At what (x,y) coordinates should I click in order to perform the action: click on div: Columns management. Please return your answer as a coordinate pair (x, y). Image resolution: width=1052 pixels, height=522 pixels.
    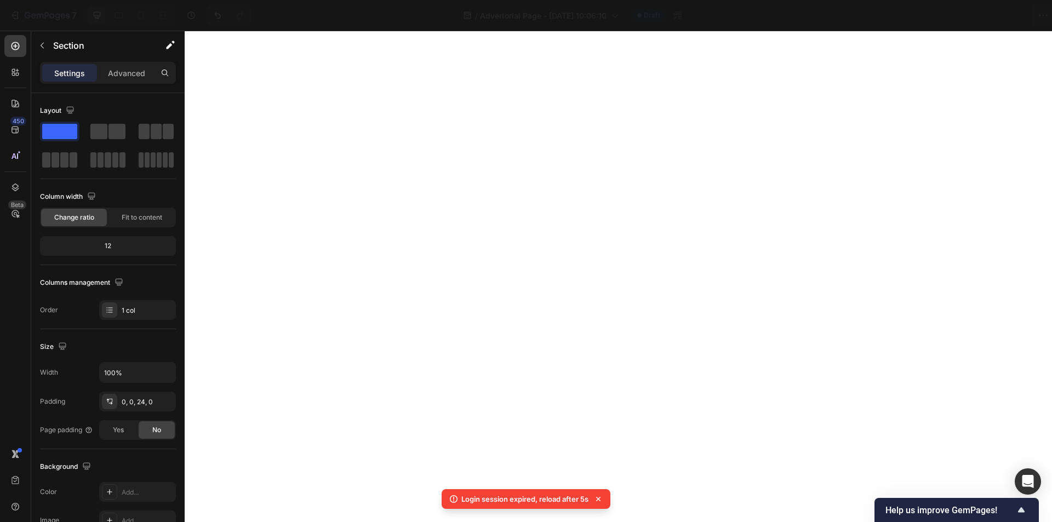
    Looking at the image, I should click on (83, 283).